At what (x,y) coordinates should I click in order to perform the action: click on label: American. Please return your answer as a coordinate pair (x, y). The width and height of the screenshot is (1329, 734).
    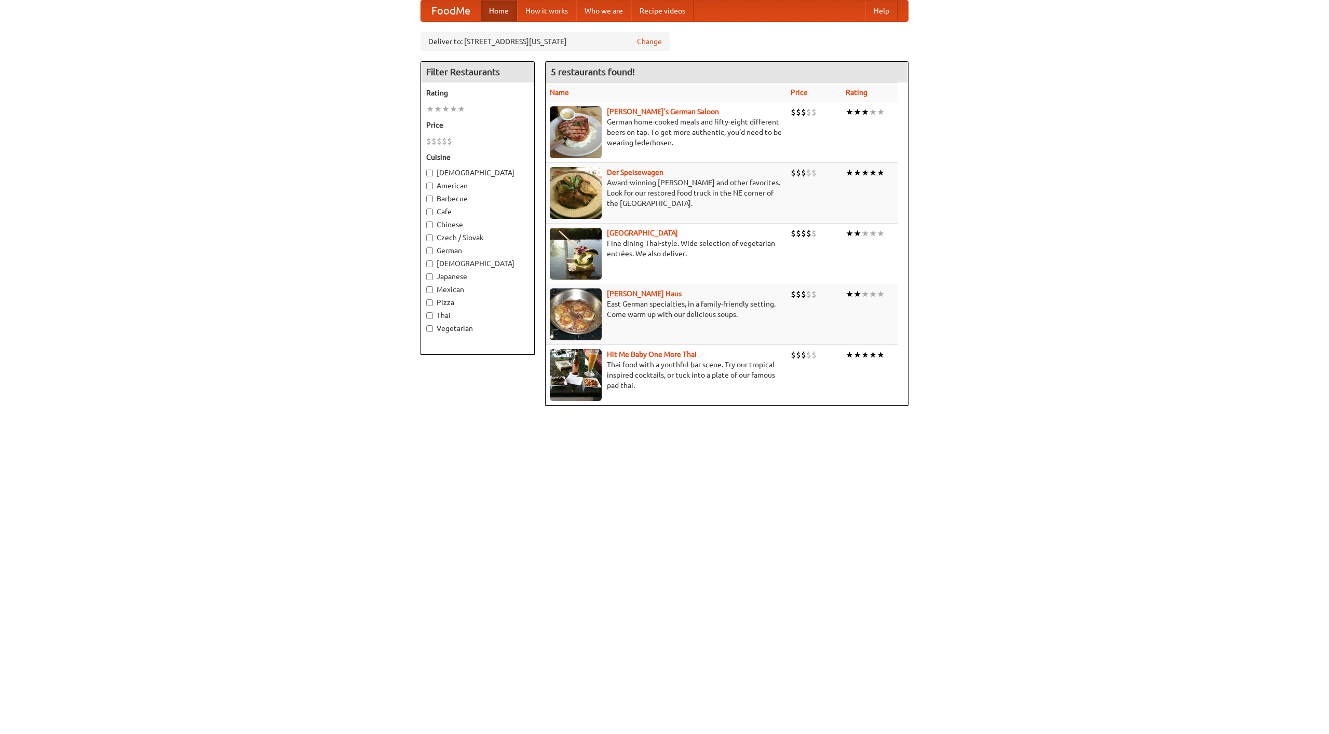
    Looking at the image, I should click on (477, 186).